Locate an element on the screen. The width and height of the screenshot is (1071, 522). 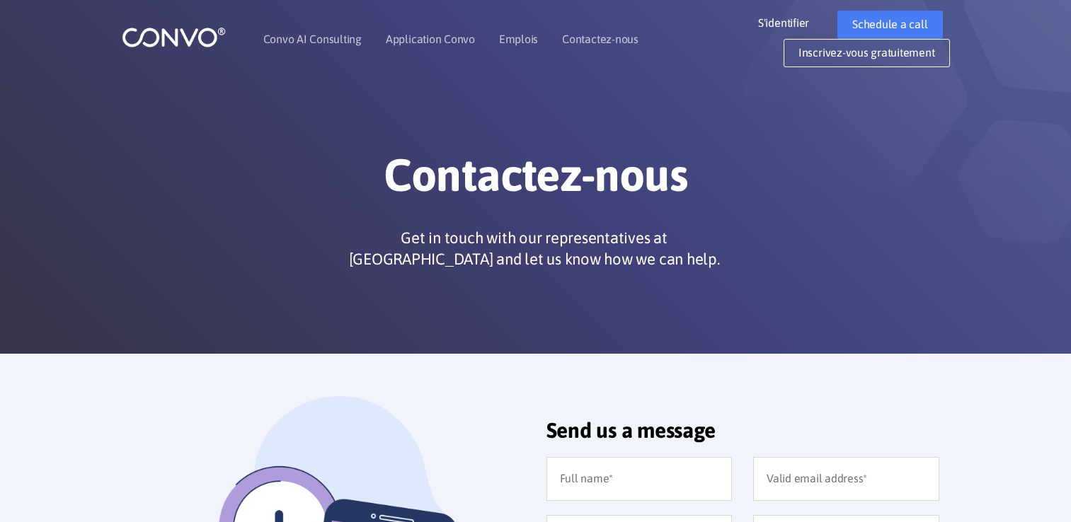
a: Inscrivez-vous gratuitement is located at coordinates (866, 53).